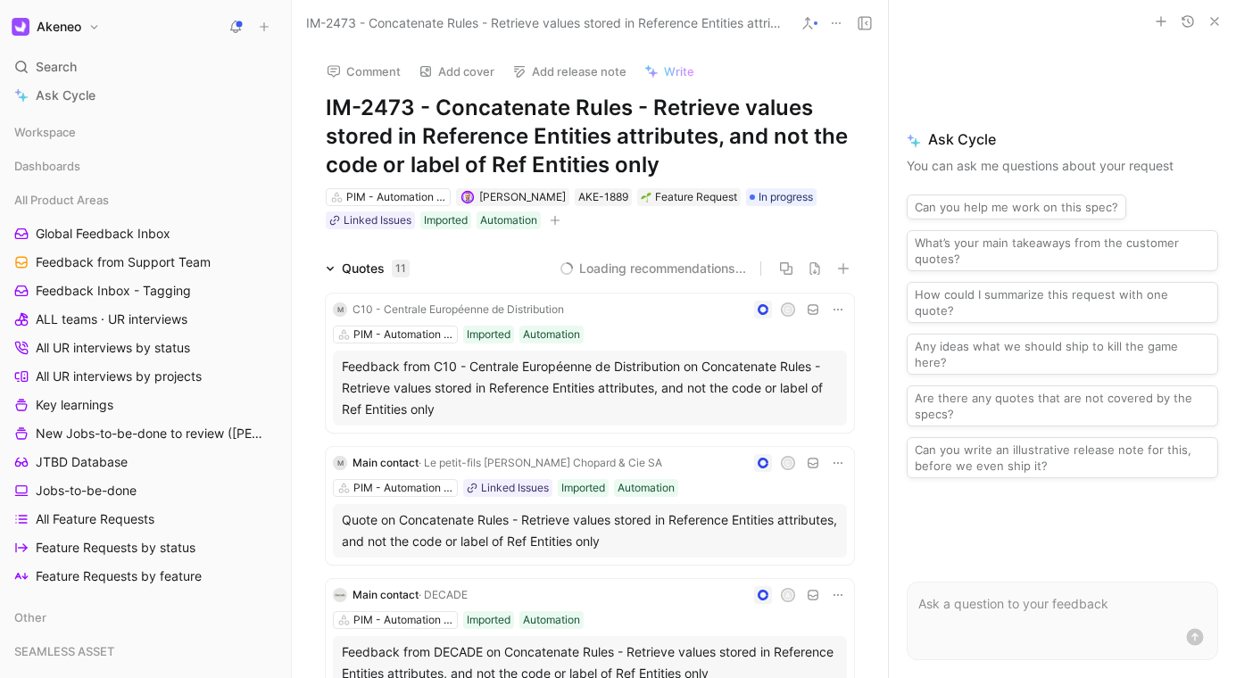  What do you see at coordinates (669, 71) in the screenshot?
I see `button: Write` at bounding box center [669, 71].